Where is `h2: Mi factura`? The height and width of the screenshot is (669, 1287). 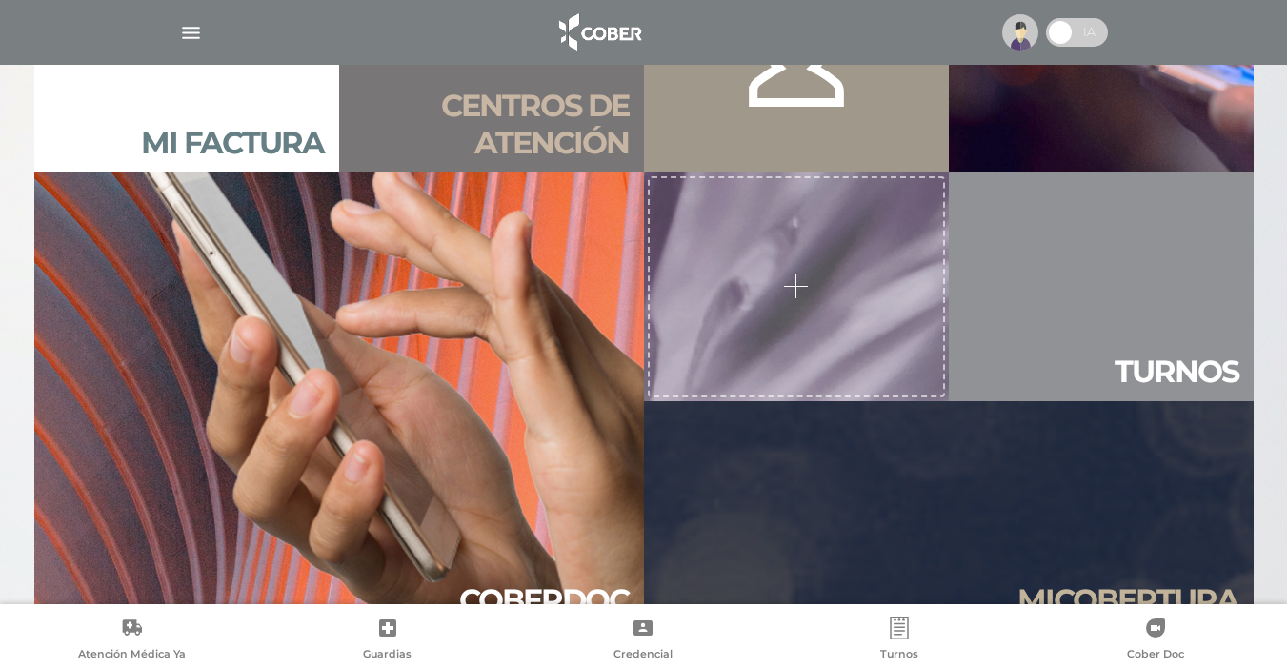 h2: Mi factura is located at coordinates (232, 143).